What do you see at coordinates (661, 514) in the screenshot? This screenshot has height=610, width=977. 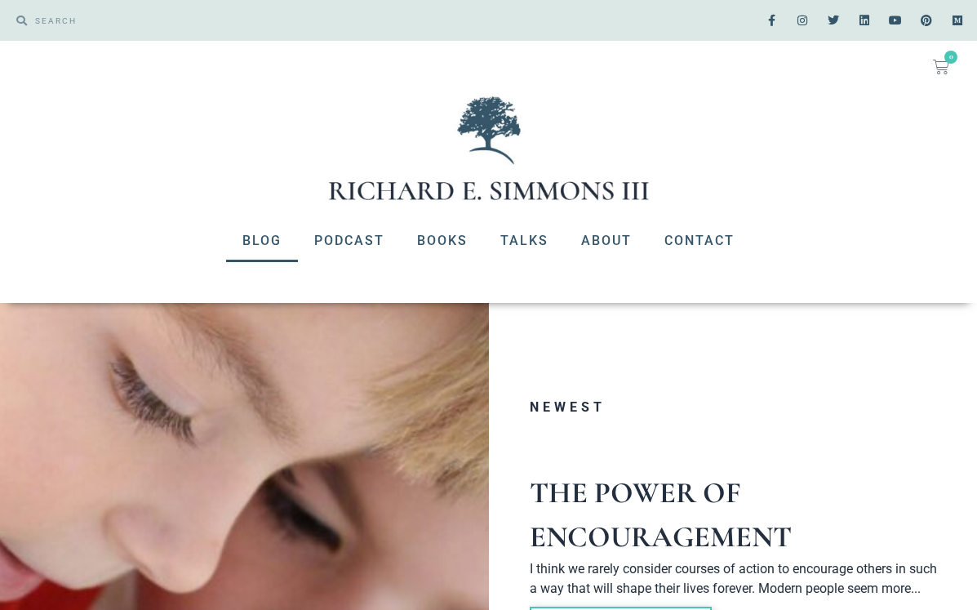 I see `a: The Power of Encouragement` at bounding box center [661, 514].